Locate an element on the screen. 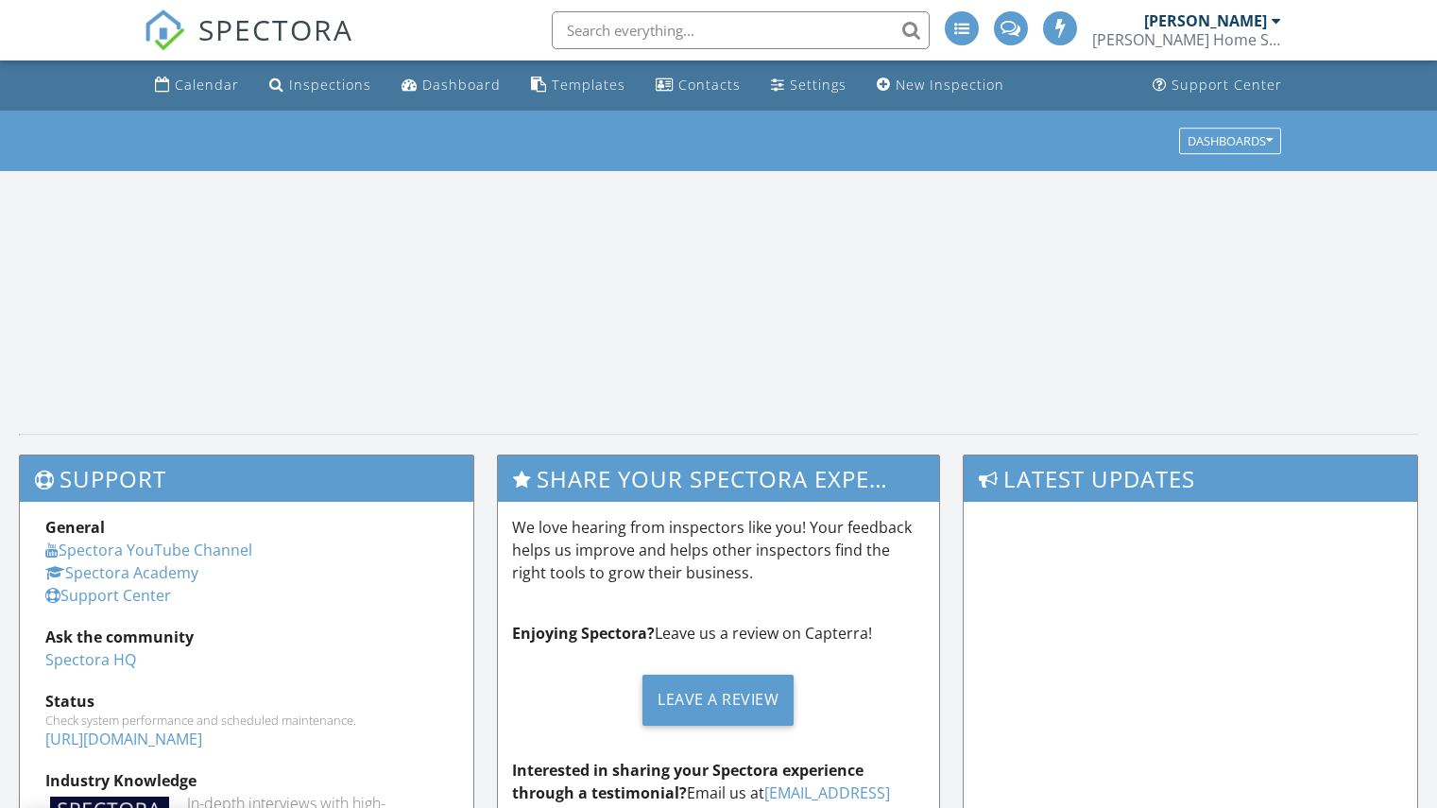 The height and width of the screenshot is (808, 1437). p: We love hearing from inspectors like you! Your feedback helps us improve and helps other inspecto... is located at coordinates (719, 550).